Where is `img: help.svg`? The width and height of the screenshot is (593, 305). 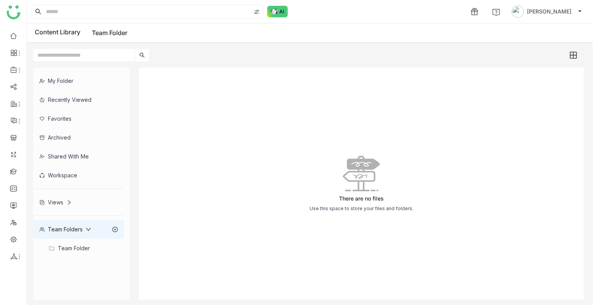 img: help.svg is located at coordinates (496, 12).